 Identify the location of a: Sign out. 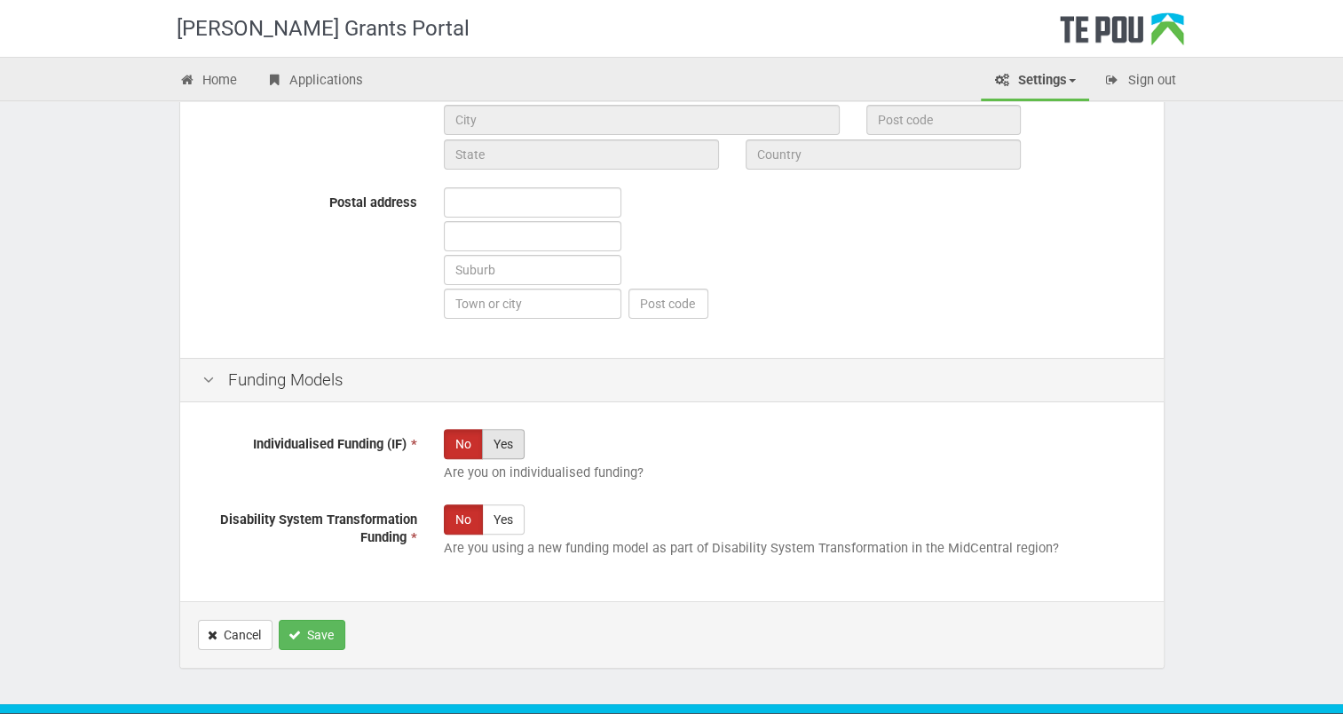
(1140, 82).